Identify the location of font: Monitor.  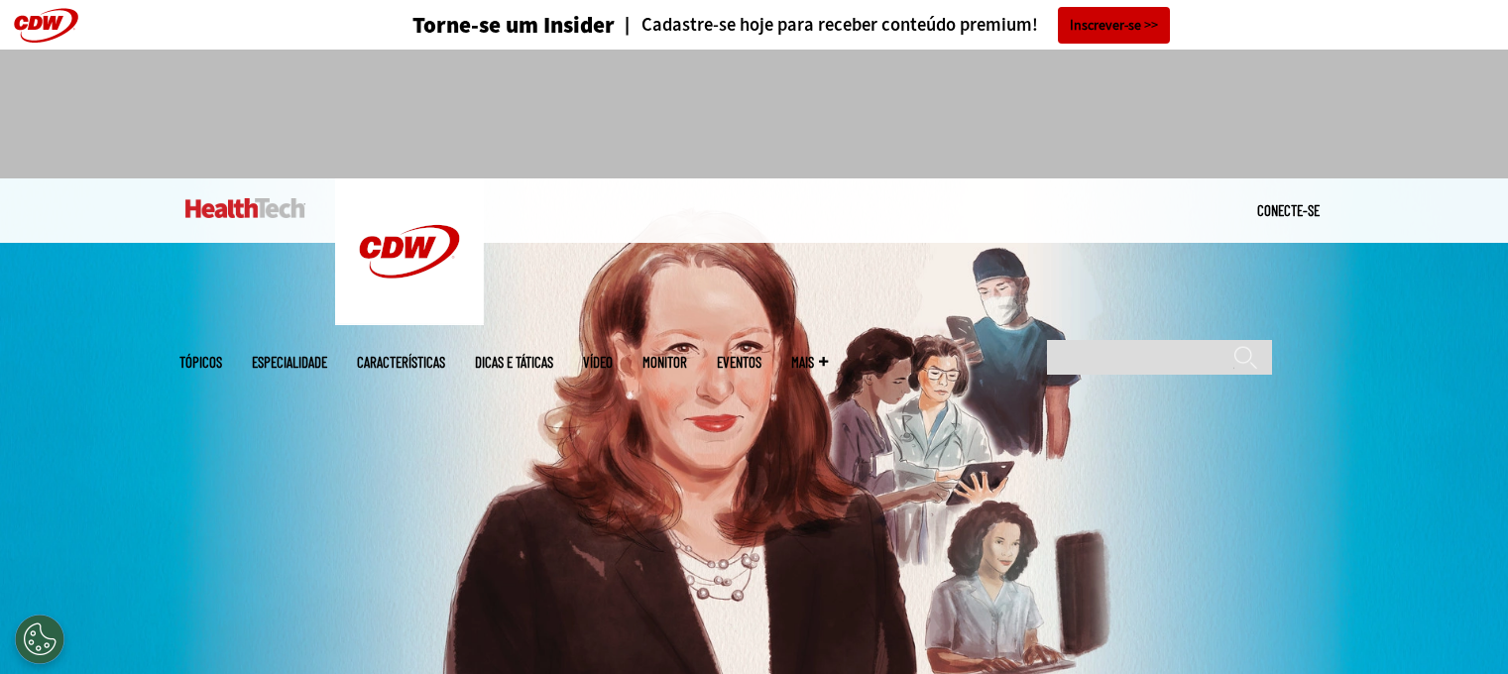
(664, 362).